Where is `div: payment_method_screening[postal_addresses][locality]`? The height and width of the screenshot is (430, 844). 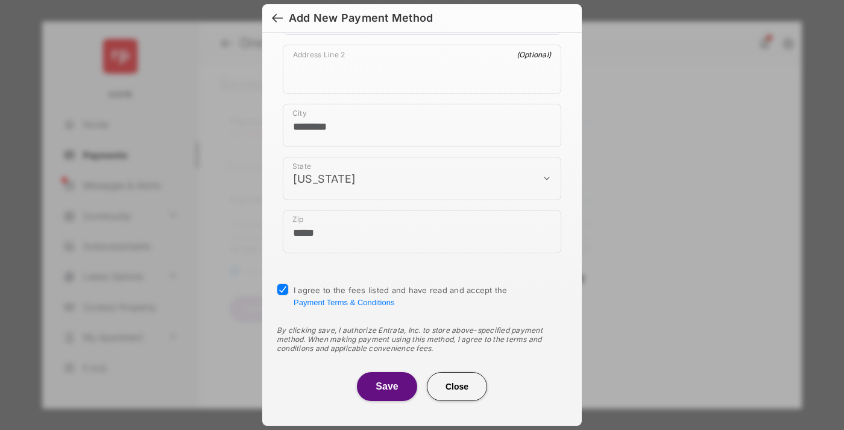
div: payment_method_screening[postal_addresses][locality] is located at coordinates (422, 125).